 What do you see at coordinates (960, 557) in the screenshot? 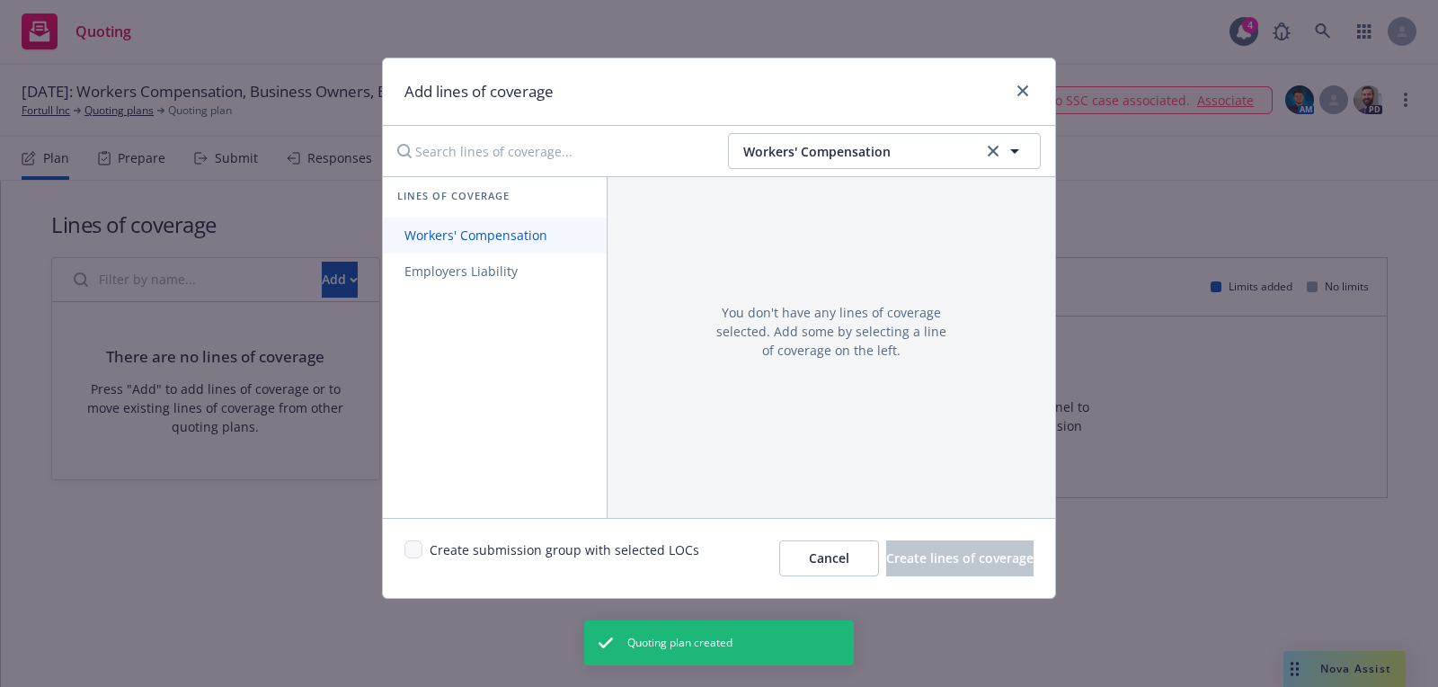
I see `span: Create lines of coverage` at bounding box center [960, 557].